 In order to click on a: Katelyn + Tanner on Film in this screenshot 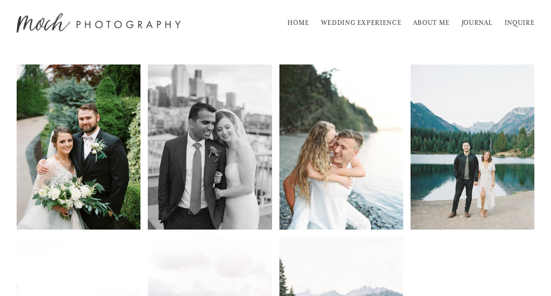, I will do `click(78, 147)`.